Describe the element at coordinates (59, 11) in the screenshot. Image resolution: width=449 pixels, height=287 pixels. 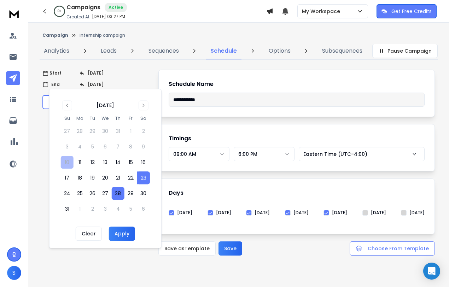
I see `p: 0 %` at that location.